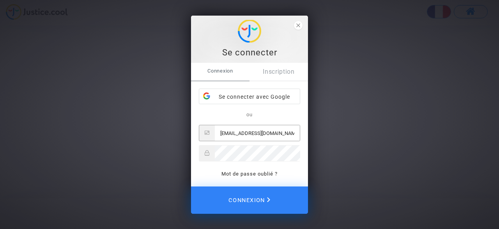 The width and height of the screenshot is (499, 229). Describe the element at coordinates (279, 72) in the screenshot. I see `a: Inscription` at that location.